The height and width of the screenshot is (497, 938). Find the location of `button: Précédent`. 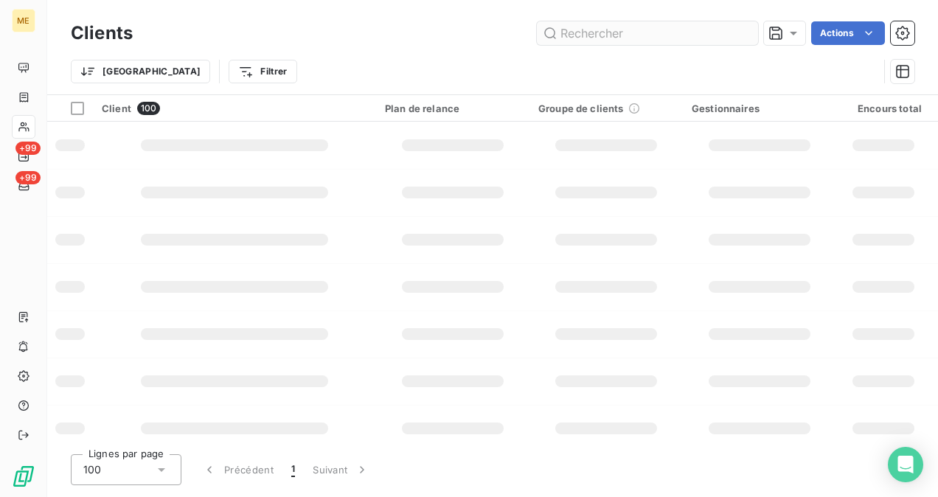

button: Précédent is located at coordinates (237, 470).